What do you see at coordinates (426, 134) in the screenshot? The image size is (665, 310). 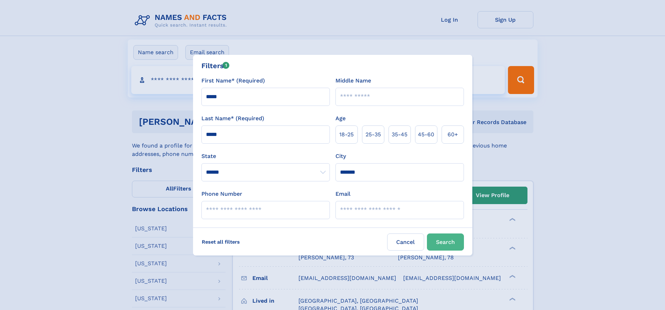 I see `span: 45‑60` at bounding box center [426, 134].